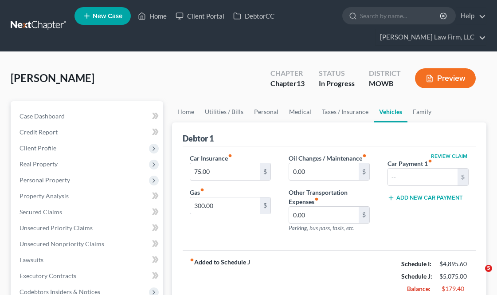 The image size is (497, 295). I want to click on div: $4,895.60, so click(454, 264).